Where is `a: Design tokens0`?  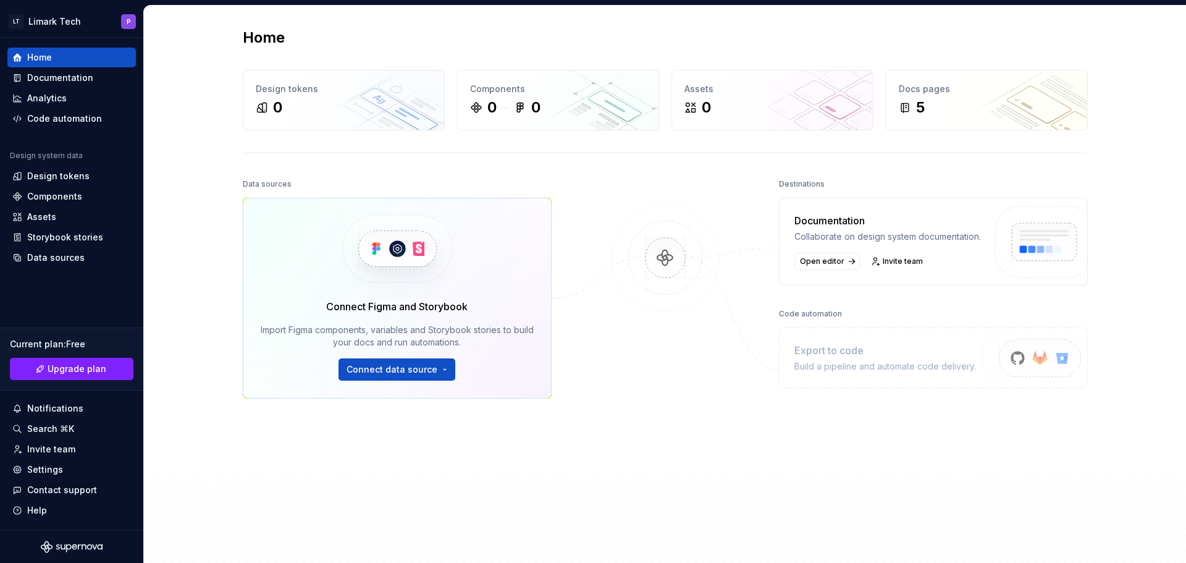 a: Design tokens0 is located at coordinates (343, 100).